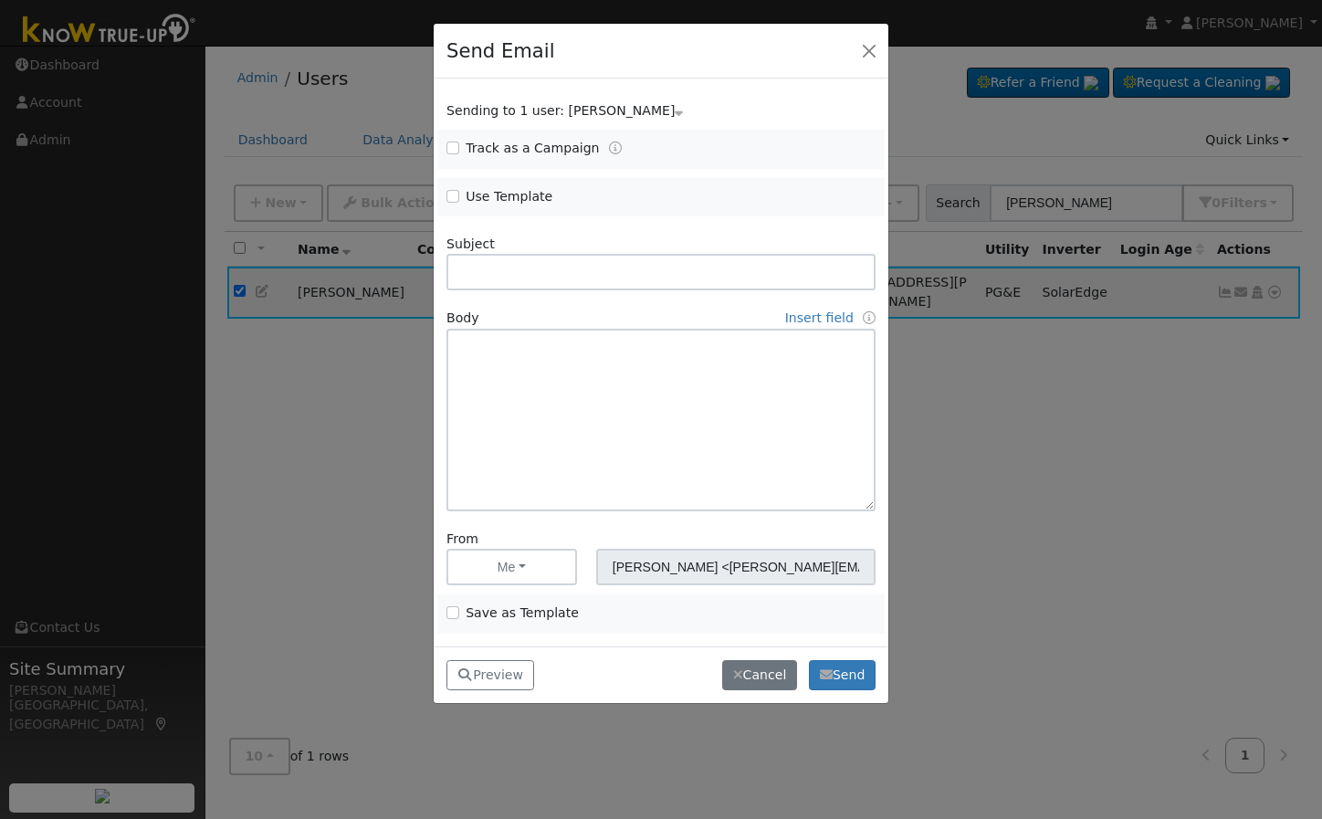 This screenshot has height=819, width=1322. Describe the element at coordinates (532, 148) in the screenshot. I see `label: Track as a Campaign` at that location.